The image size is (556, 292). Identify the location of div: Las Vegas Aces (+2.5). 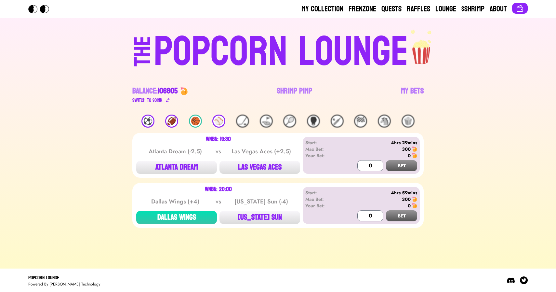
(261, 151).